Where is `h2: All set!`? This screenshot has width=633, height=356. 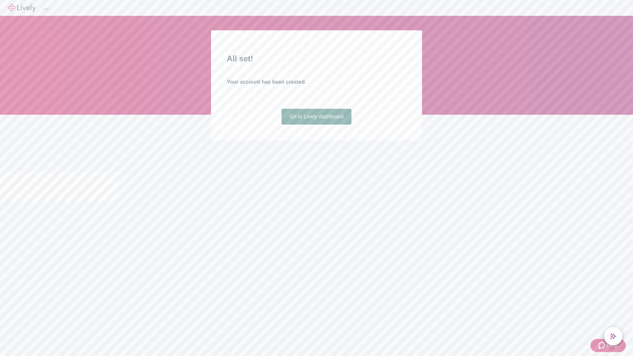 h2: All set! is located at coordinates (316, 59).